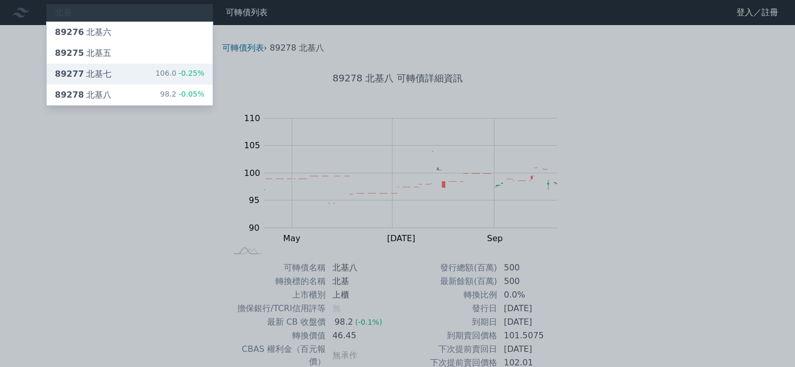 The image size is (795, 367). Describe the element at coordinates (83, 95) in the screenshot. I see `div: 北基八` at that location.